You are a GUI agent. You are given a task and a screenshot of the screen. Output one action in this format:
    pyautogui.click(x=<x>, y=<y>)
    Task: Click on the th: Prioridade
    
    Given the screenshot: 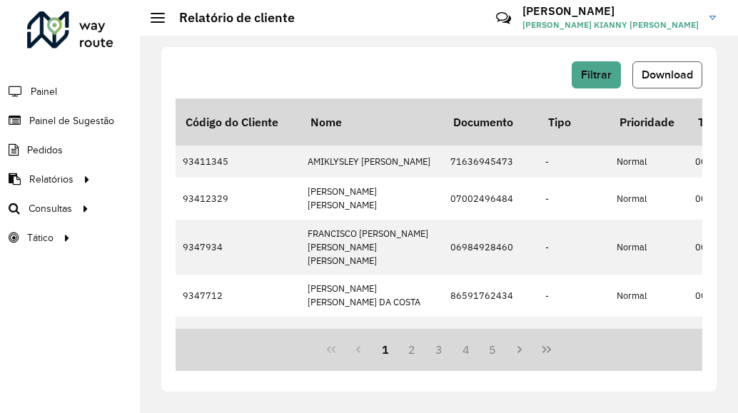 What is the action you would take?
    pyautogui.click(x=649, y=122)
    